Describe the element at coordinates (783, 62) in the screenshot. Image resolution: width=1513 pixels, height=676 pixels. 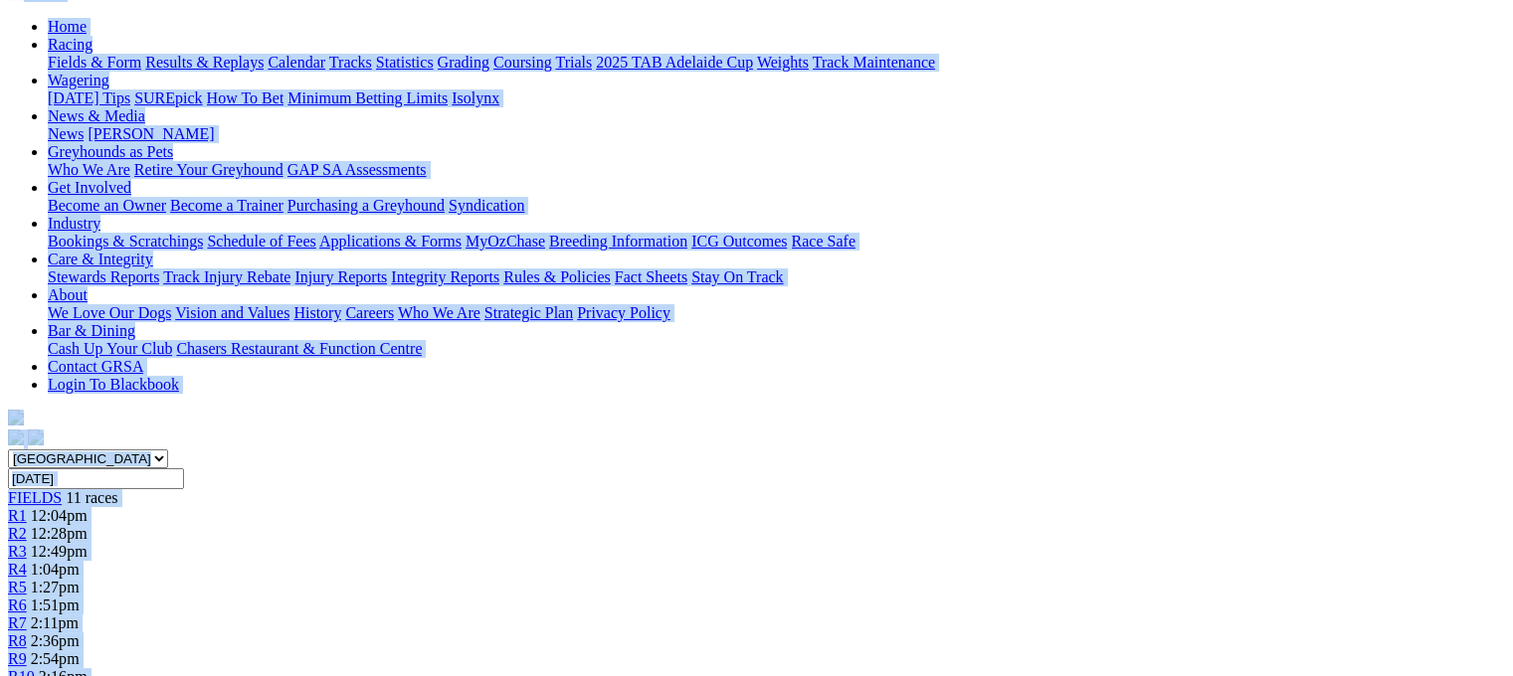
I see `a: Weights` at that location.